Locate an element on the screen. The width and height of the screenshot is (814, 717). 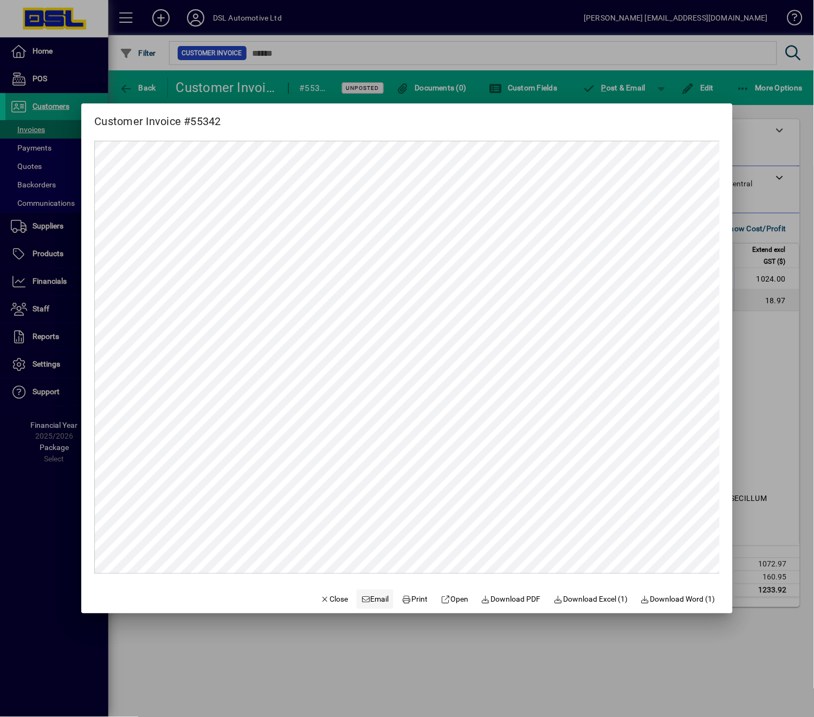
button: Email is located at coordinates (375, 600).